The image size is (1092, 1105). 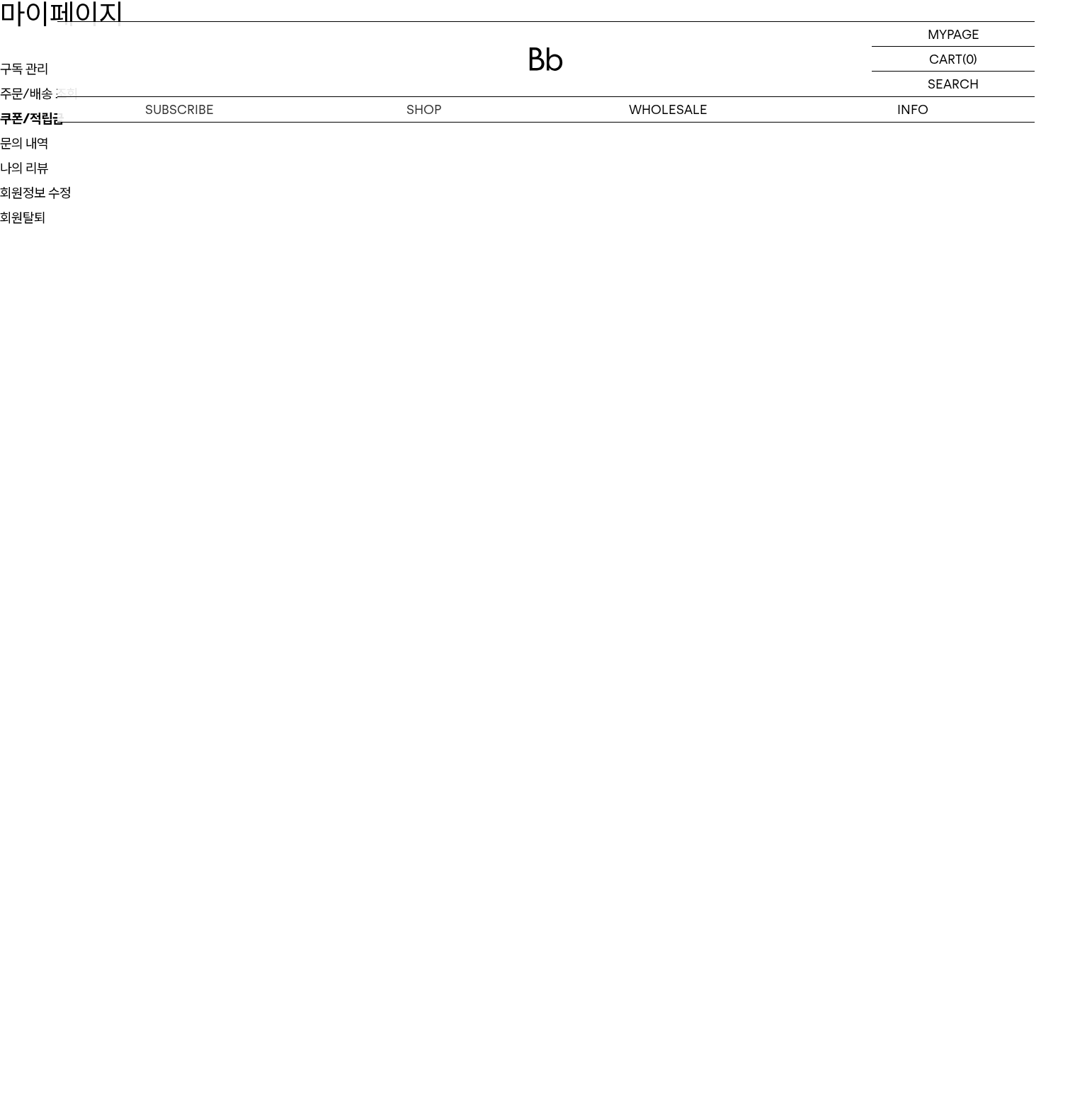 I want to click on p: MYPAGE, so click(x=953, y=34).